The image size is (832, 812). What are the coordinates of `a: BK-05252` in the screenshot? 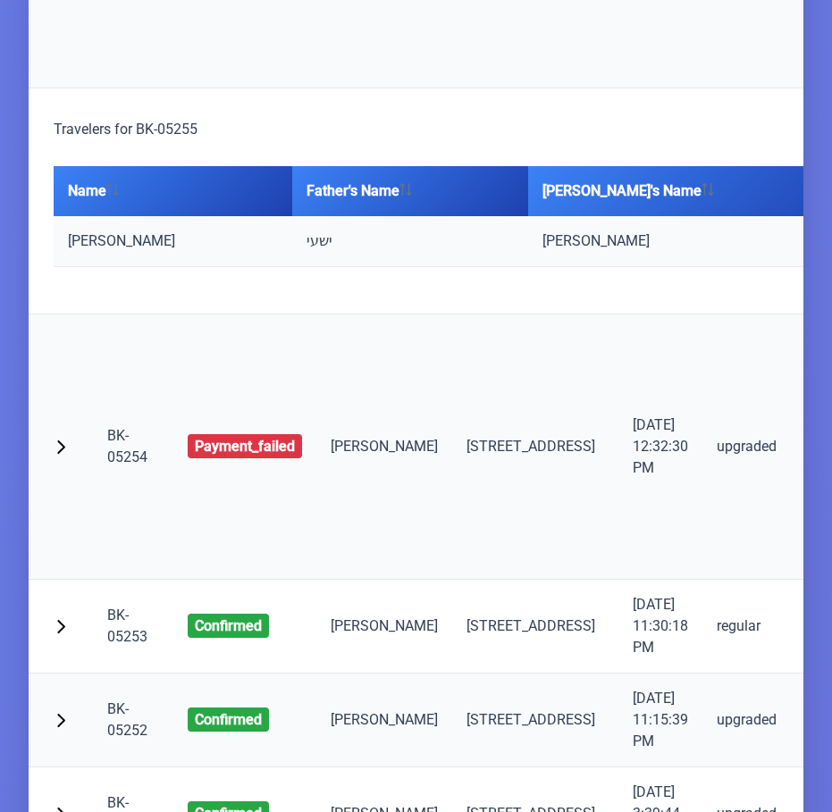 It's located at (127, 719).